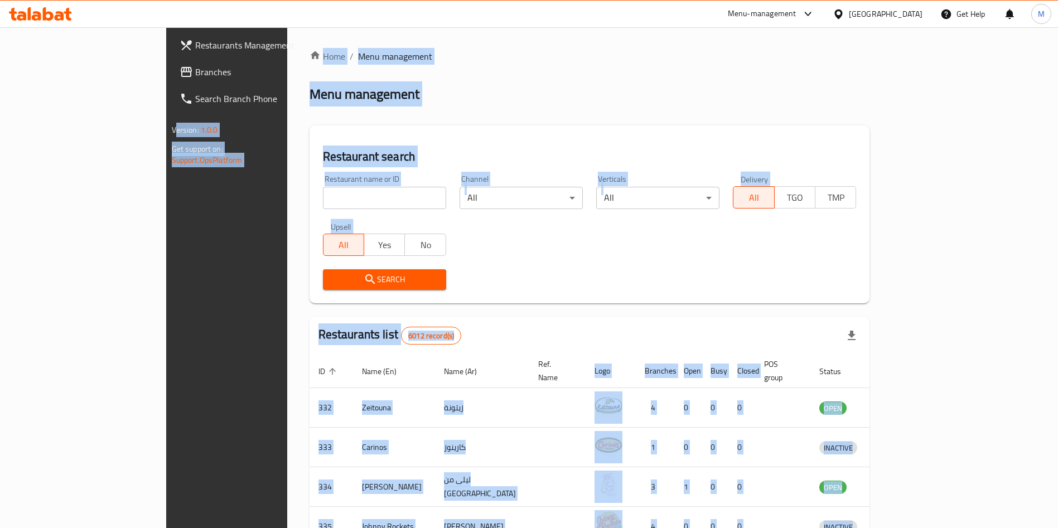 This screenshot has width=1058, height=528. I want to click on span: TMP, so click(835, 197).